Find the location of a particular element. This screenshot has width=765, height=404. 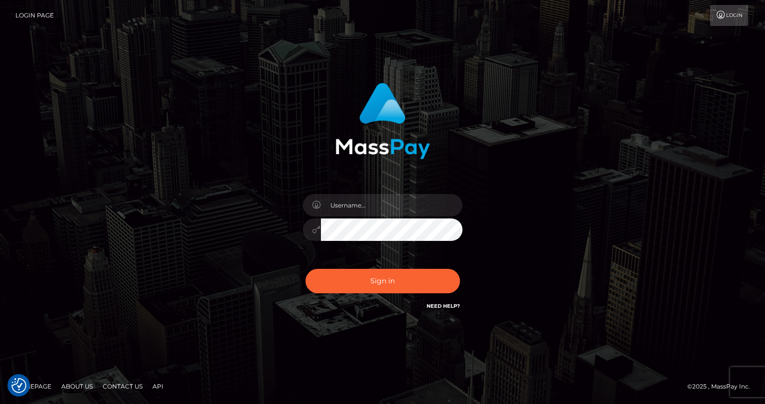

a: Login is located at coordinates (729, 15).